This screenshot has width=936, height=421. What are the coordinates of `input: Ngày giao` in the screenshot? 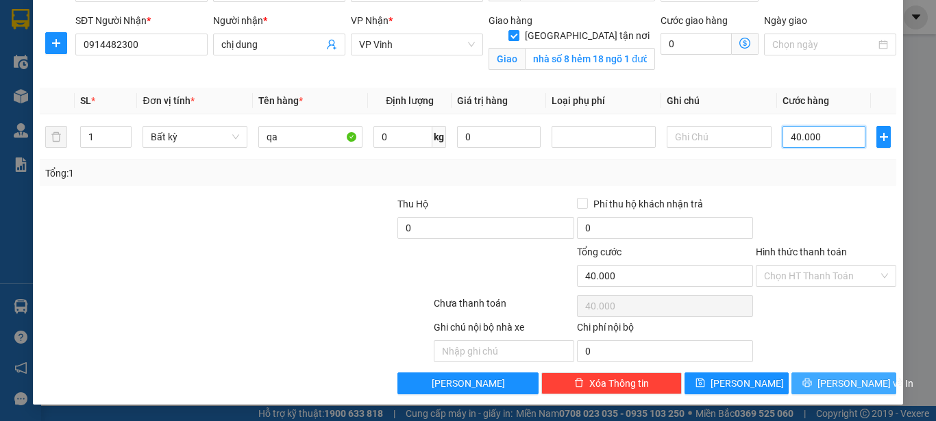 It's located at (824, 45).